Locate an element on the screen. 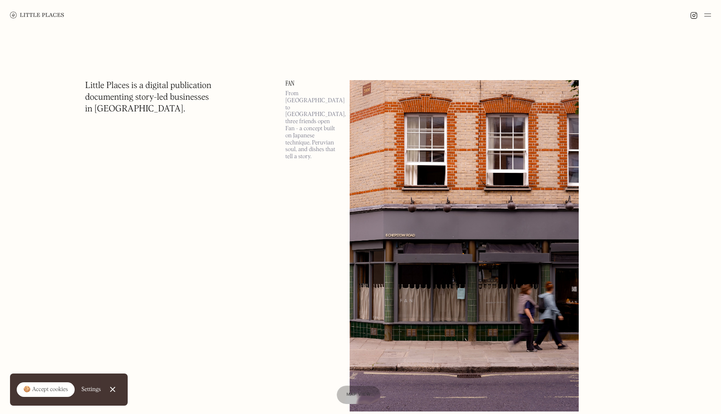  div: Settings is located at coordinates (91, 389).